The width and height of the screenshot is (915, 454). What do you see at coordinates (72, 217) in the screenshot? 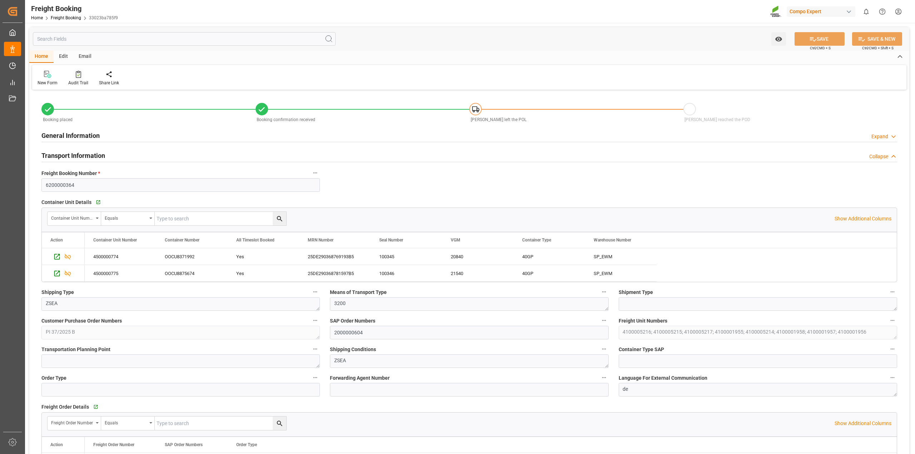
I see `div: Container Unit Number` at bounding box center [72, 217].